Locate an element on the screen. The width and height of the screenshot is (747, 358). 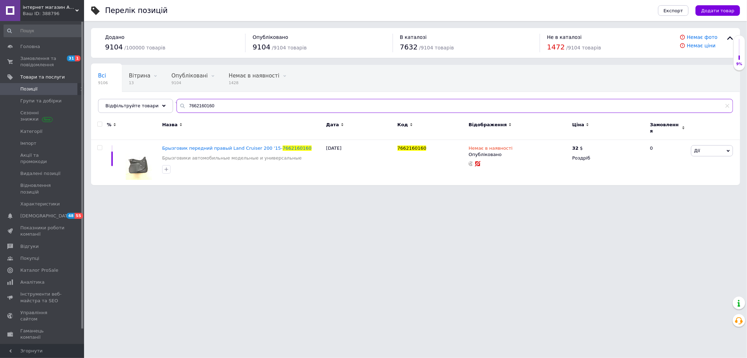
span: Імпорт is located at coordinates (28, 143).